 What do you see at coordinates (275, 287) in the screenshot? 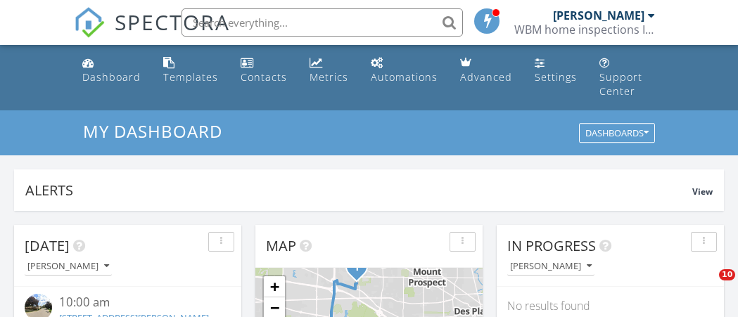
I see `a: Zoom in` at bounding box center [275, 287].